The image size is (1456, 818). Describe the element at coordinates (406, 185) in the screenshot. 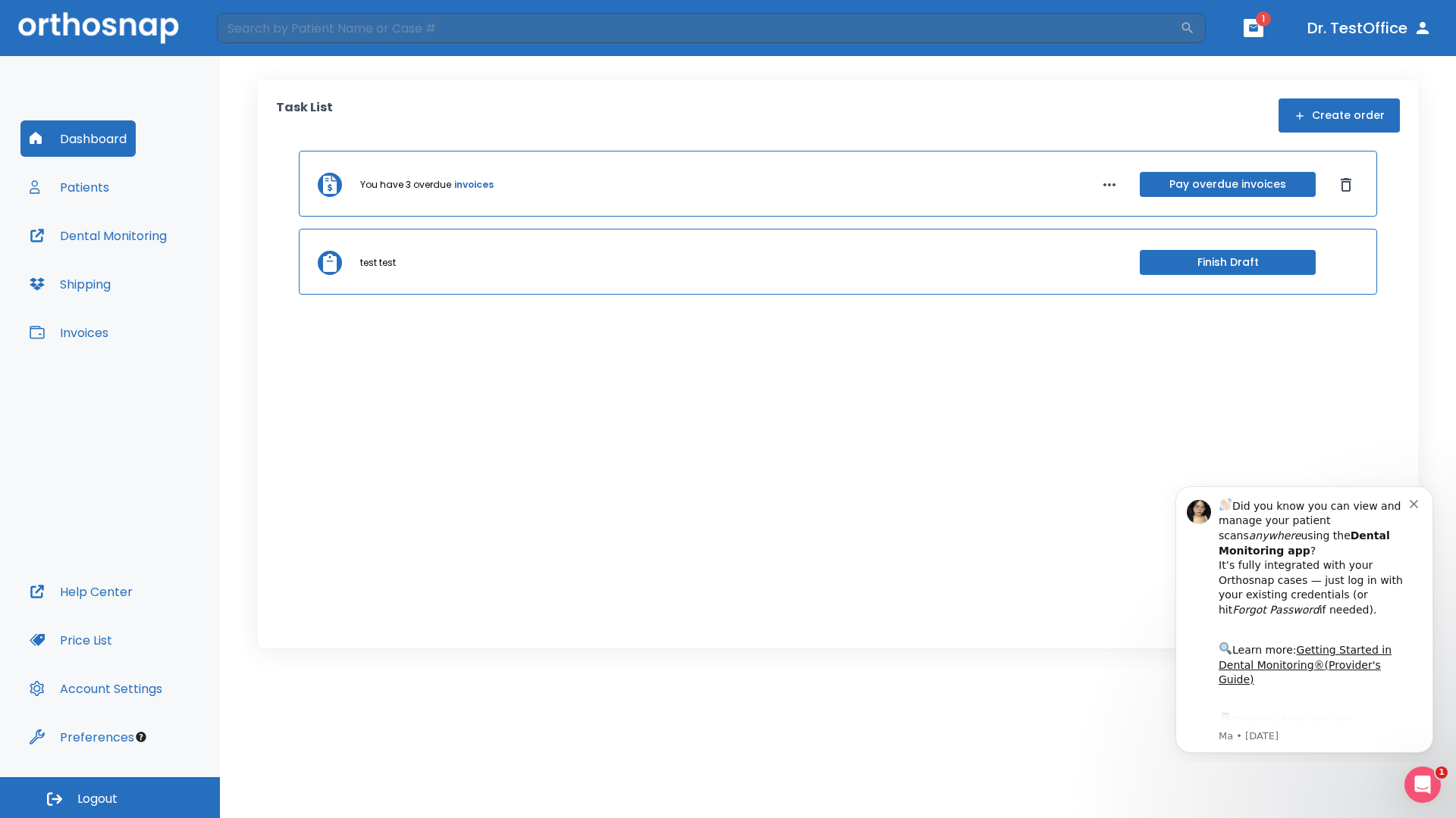

I see `p: You have 3 overdue` at that location.